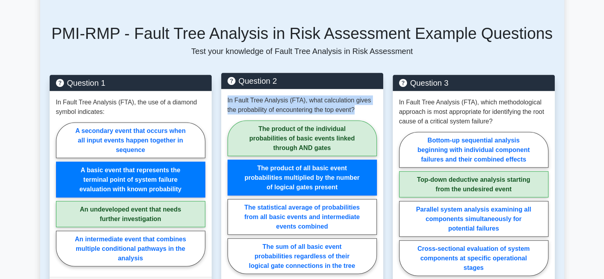 The width and height of the screenshot is (604, 279). Describe the element at coordinates (302, 105) in the screenshot. I see `p: In Fault Tree Analysis (FTA), what calculation gives the probability of encountering the top event?` at that location.